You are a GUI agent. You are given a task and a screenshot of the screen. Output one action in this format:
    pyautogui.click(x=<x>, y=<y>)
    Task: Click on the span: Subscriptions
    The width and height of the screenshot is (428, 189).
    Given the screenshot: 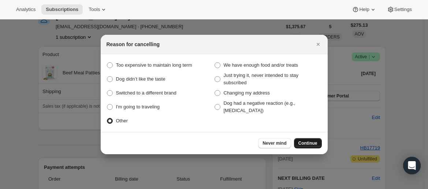 What is the action you would take?
    pyautogui.click(x=62, y=10)
    